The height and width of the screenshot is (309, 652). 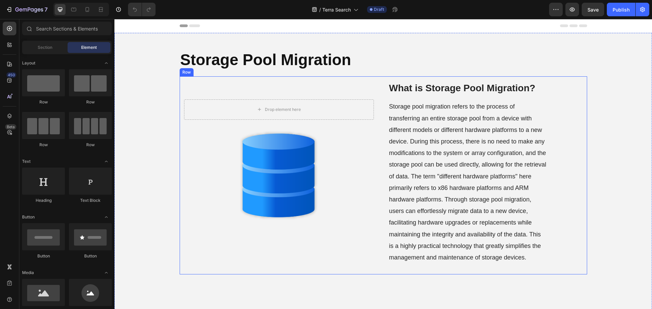 What do you see at coordinates (28, 217) in the screenshot?
I see `span: Button` at bounding box center [28, 217].